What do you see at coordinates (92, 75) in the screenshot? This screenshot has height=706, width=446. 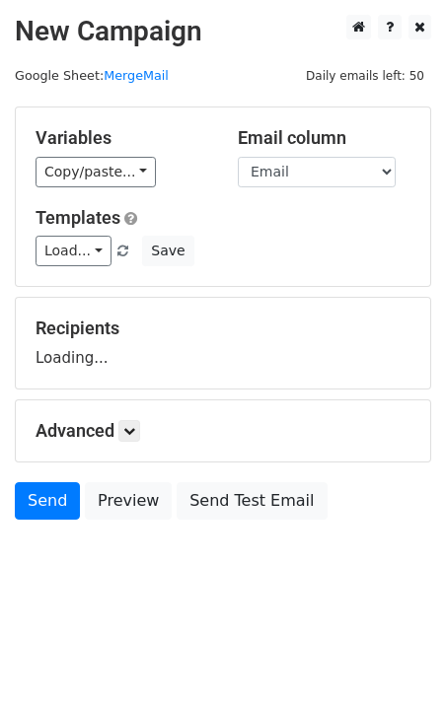 I see `small: Google Sheet:` at bounding box center [92, 75].